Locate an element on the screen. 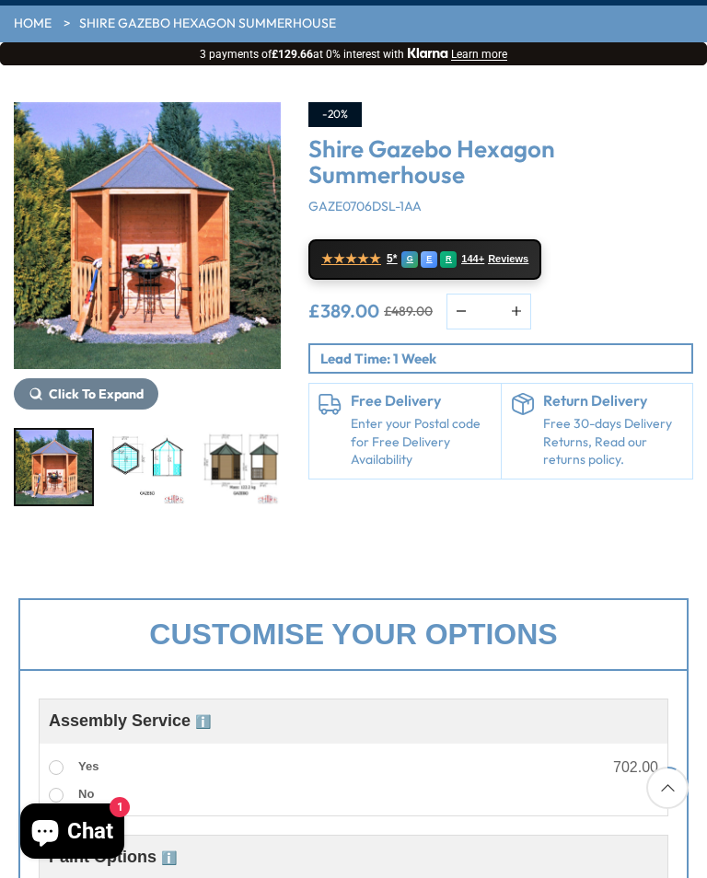 Image resolution: width=707 pixels, height=878 pixels. ins: £389.00 is located at coordinates (343, 311).